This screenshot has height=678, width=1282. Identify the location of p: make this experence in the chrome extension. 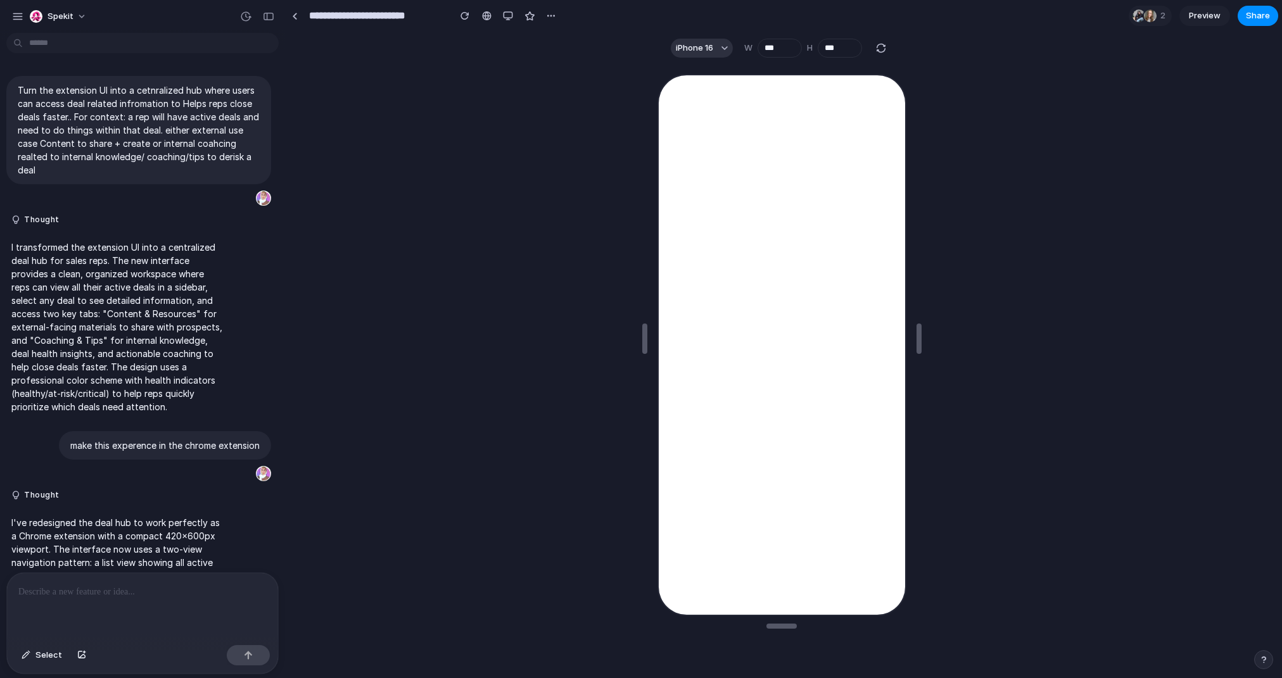
(165, 445).